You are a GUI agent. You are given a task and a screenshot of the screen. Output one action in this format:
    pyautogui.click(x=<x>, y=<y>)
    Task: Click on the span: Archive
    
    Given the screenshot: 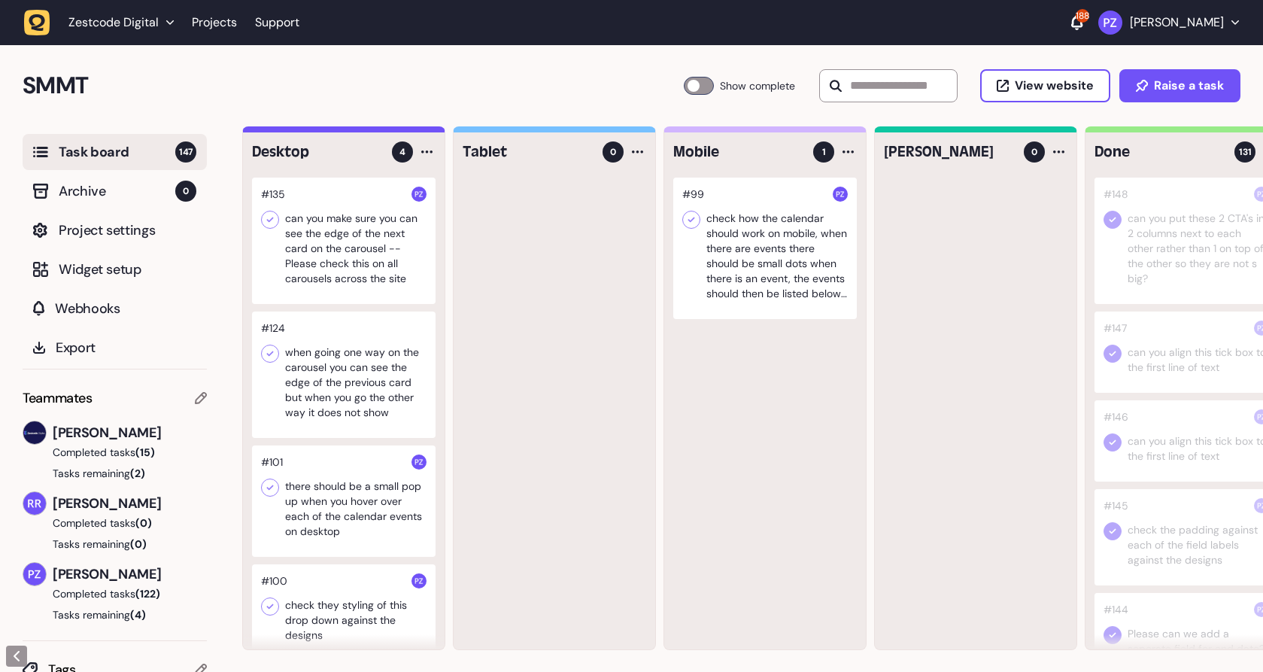 What is the action you would take?
    pyautogui.click(x=117, y=191)
    